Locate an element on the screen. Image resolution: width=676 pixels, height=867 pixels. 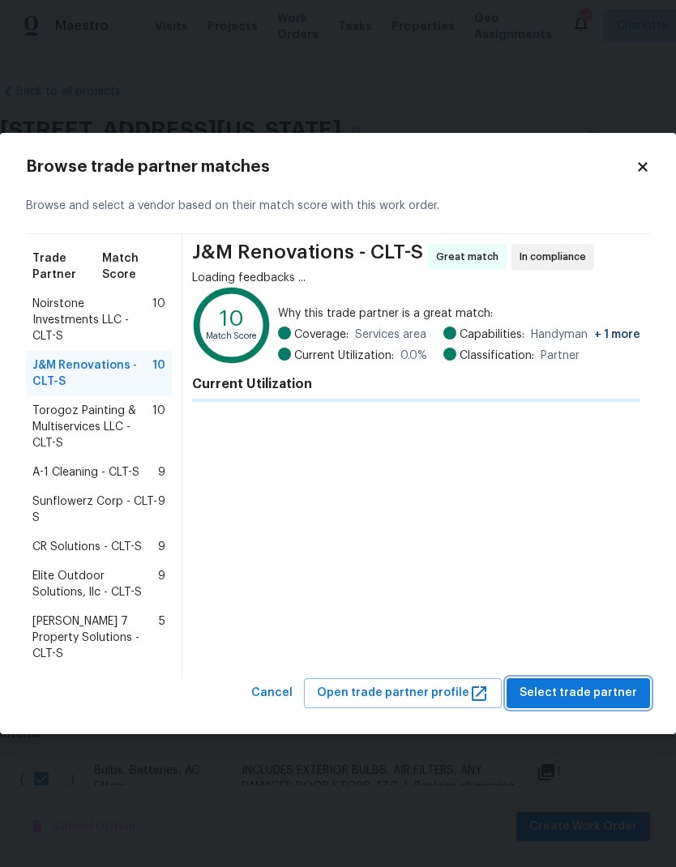
h4: Current Utilization is located at coordinates (416, 384).